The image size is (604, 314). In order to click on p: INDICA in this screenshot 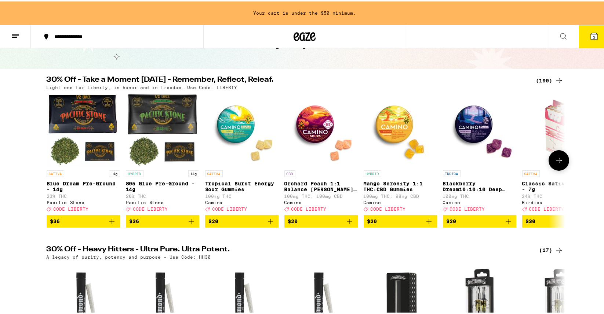, I will do `click(452, 172)`.